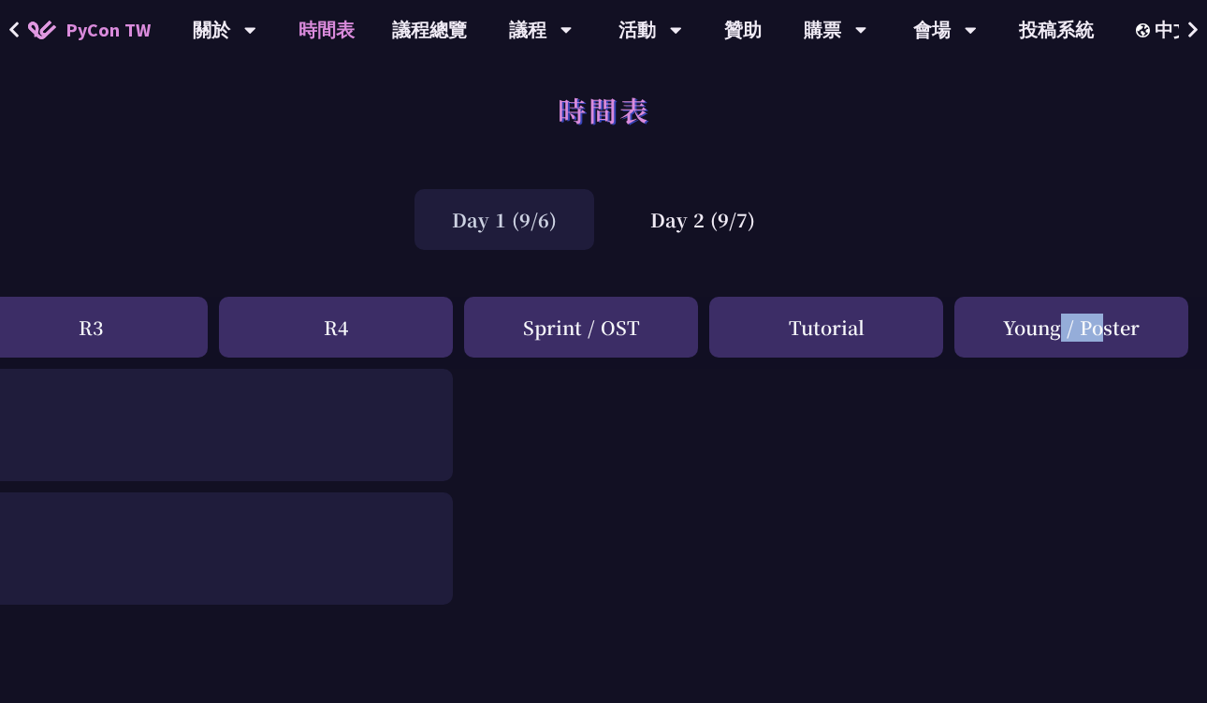 Image resolution: width=1207 pixels, height=703 pixels. I want to click on div: Young / Poster, so click(1072, 327).